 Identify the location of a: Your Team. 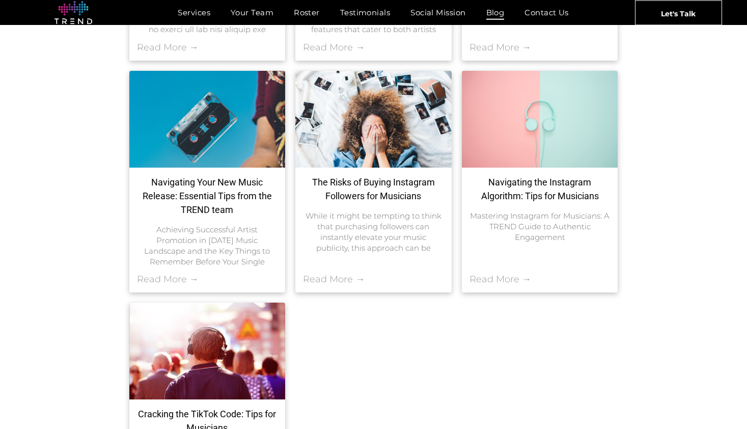
(252, 12).